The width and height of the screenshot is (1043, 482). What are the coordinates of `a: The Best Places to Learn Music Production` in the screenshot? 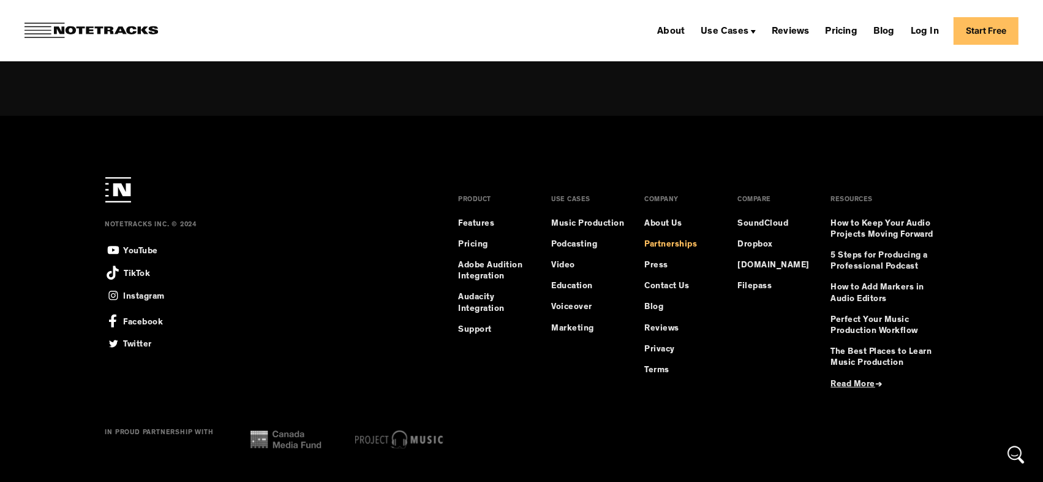 It's located at (885, 357).